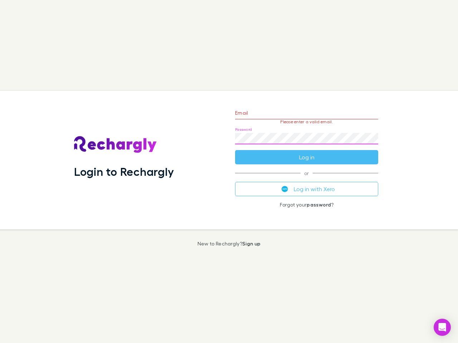 The image size is (458, 343). I want to click on p: Forgot your ?, so click(306, 205).